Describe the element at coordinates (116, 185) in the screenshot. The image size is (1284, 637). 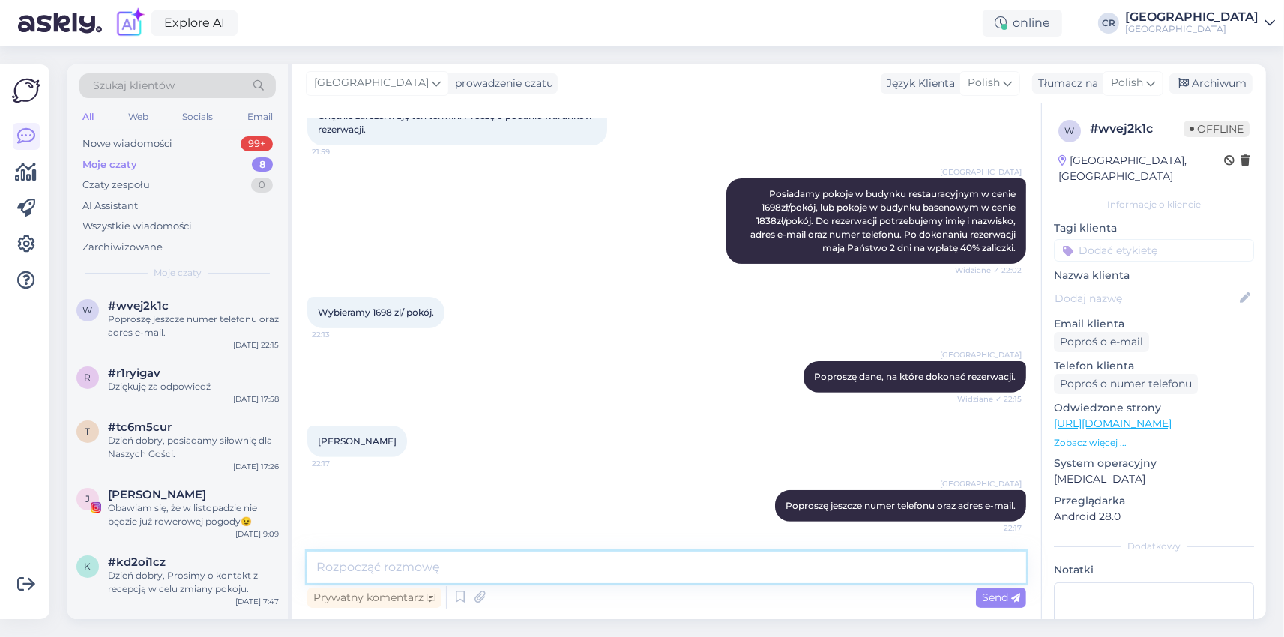
I see `div: Czaty zespołu` at that location.